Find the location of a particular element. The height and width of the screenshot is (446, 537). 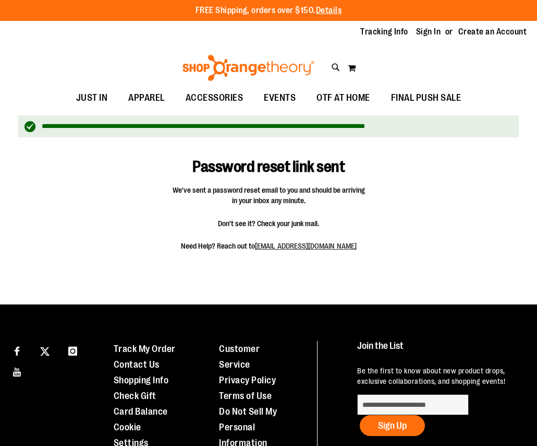

a: Tracking Info is located at coordinates (385, 32).